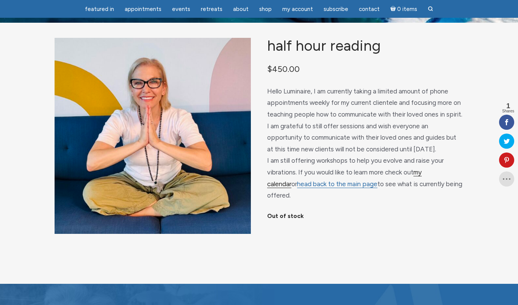  Describe the element at coordinates (407, 9) in the screenshot. I see `span: 0 items` at that location.